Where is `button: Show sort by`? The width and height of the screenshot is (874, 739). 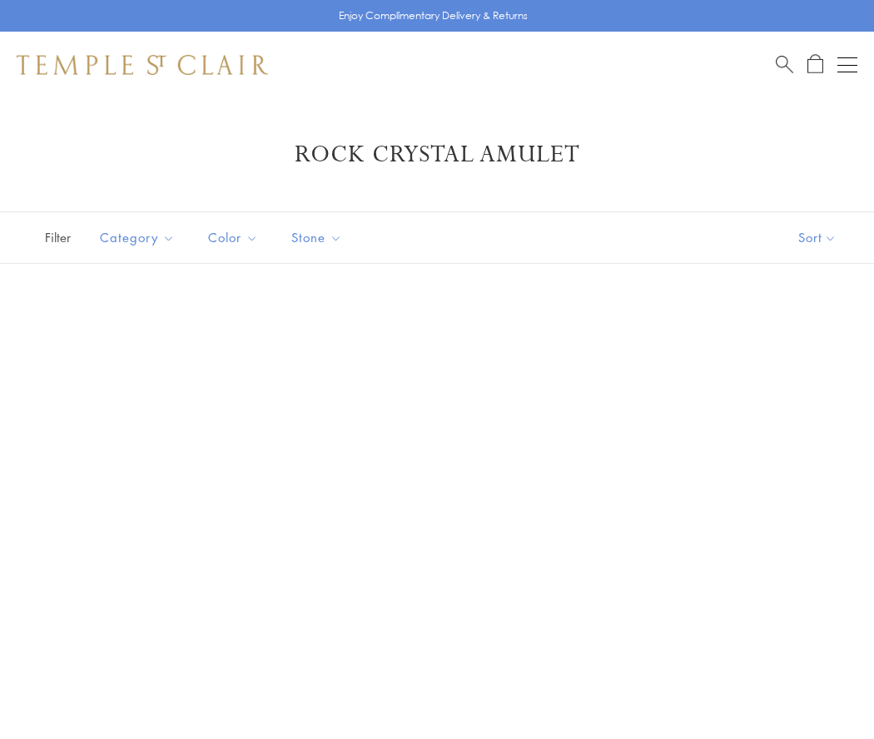 button: Show sort by is located at coordinates (817, 237).